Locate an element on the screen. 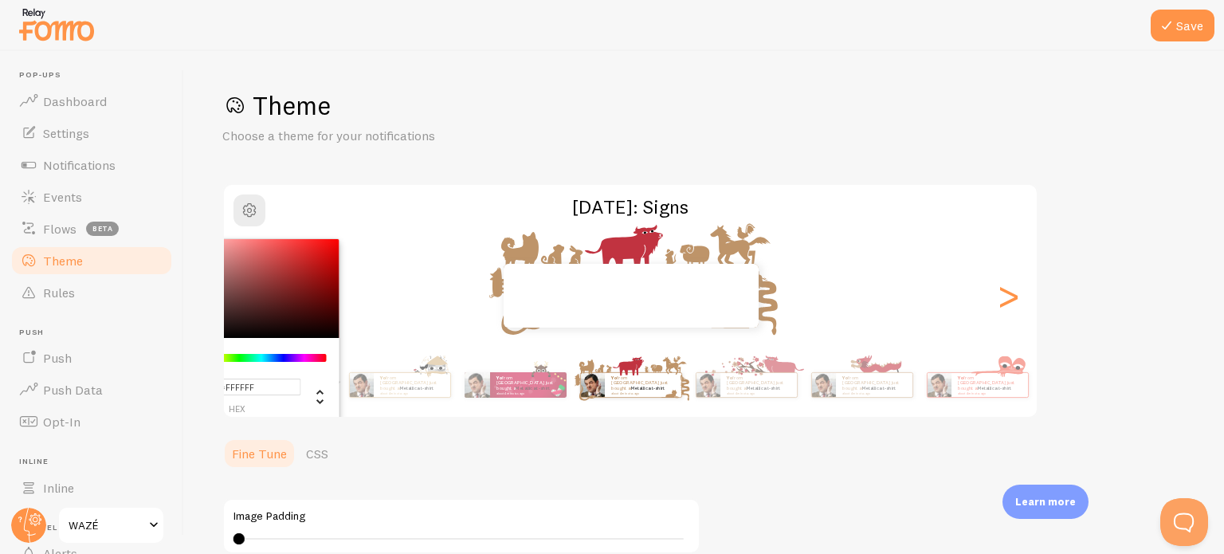 The width and height of the screenshot is (1224, 554). span: Rules is located at coordinates (59, 292).